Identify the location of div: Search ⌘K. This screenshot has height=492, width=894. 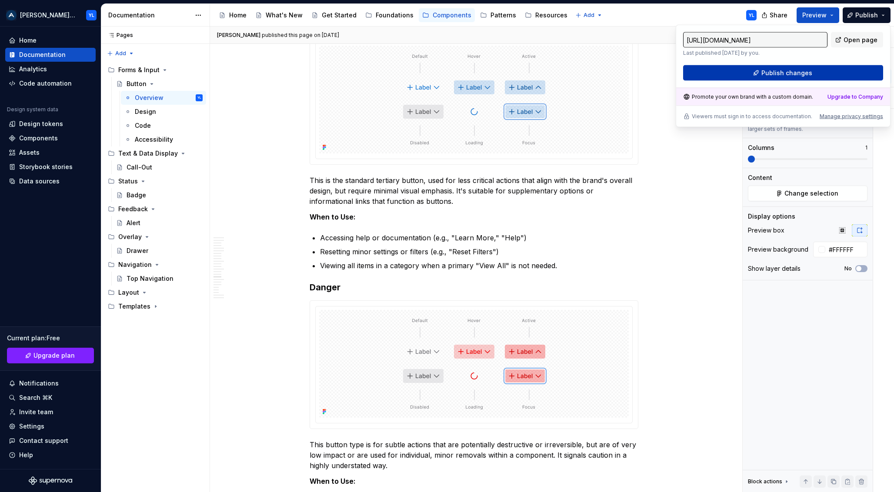
(36, 398).